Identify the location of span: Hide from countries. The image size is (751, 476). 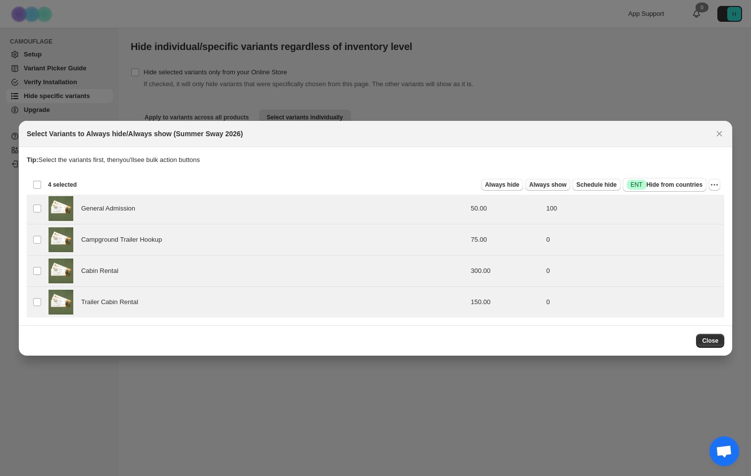
(664, 185).